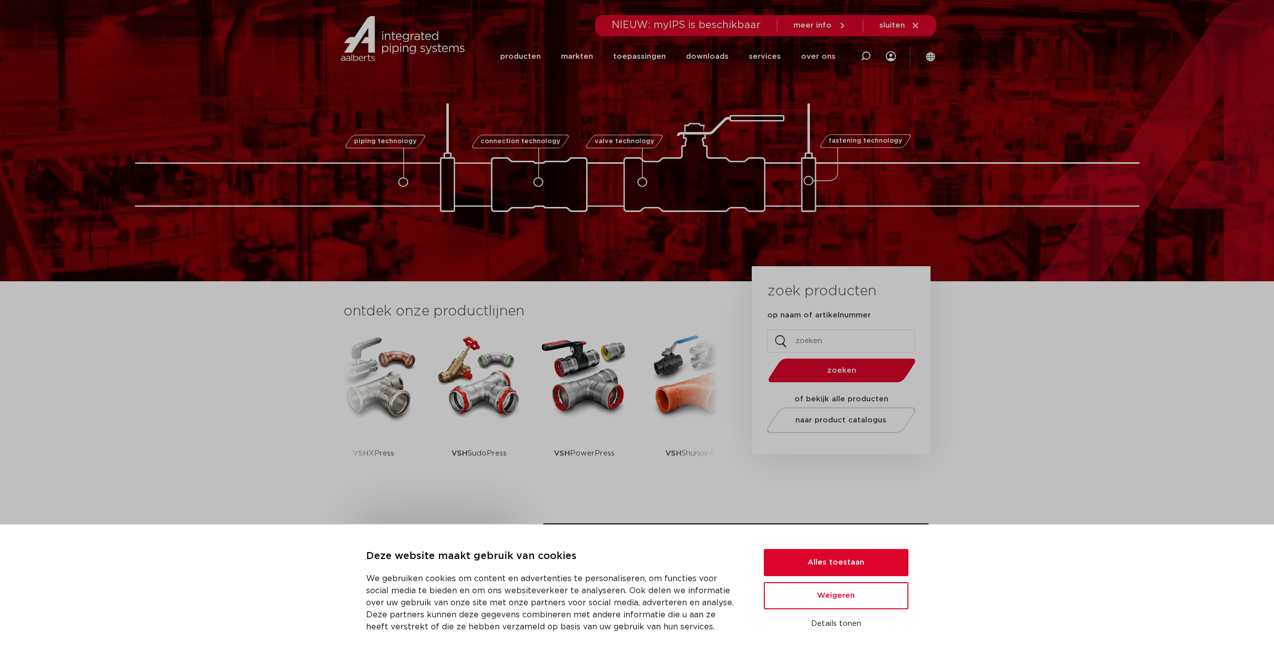 The width and height of the screenshot is (1274, 657). I want to click on p: SudoPress, so click(479, 453).